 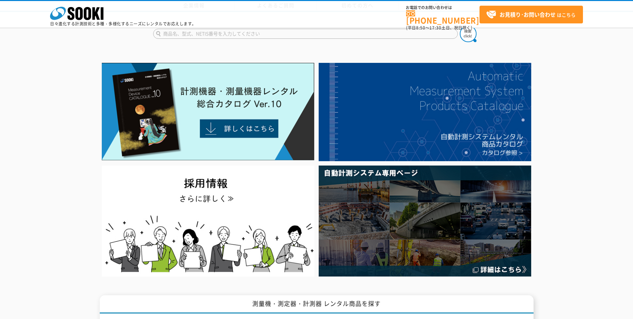 I want to click on img: Catalog Ver10, so click(x=208, y=112).